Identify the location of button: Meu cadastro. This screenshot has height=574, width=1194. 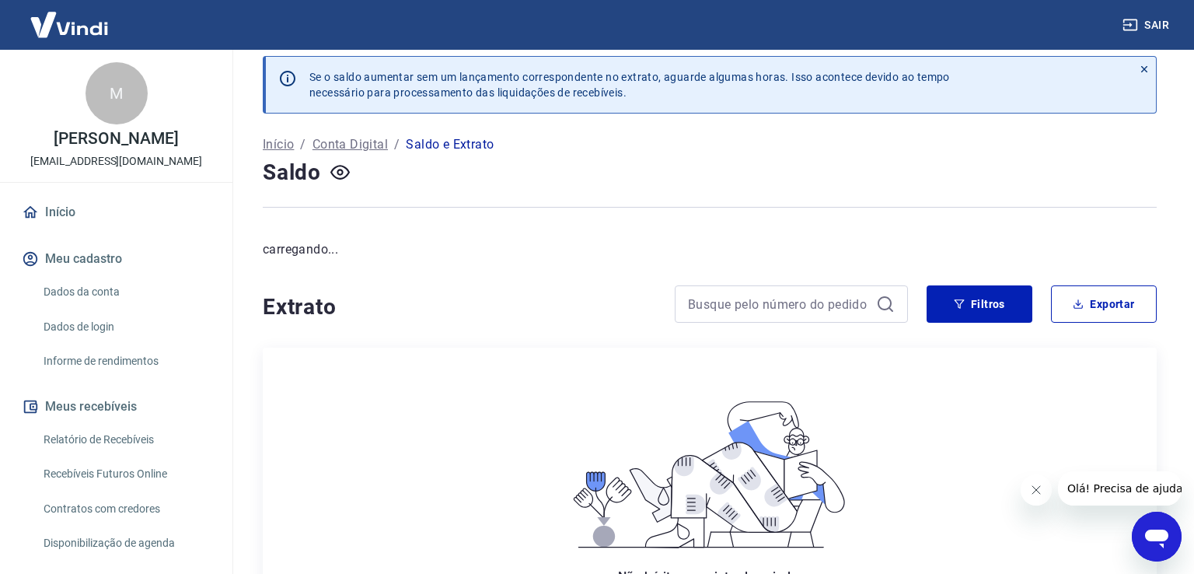
(116, 259).